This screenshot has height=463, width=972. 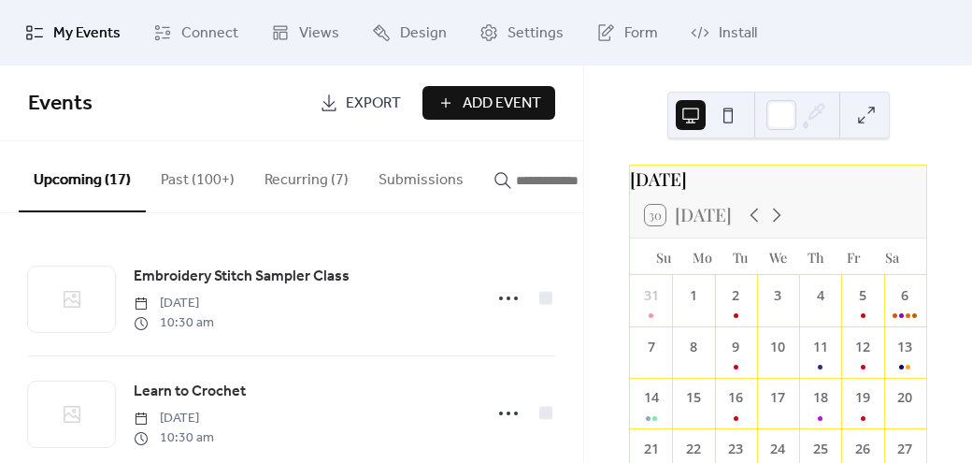 What do you see at coordinates (820, 347) in the screenshot?
I see `div: 11` at bounding box center [820, 347].